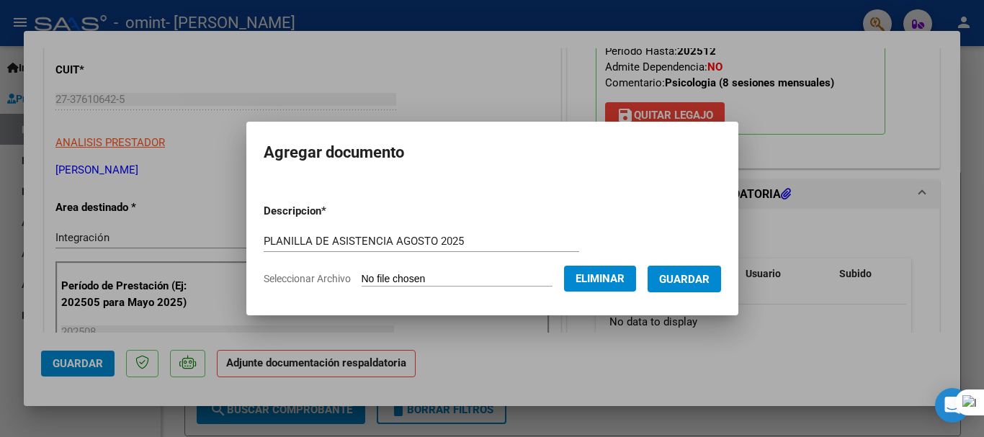 Image resolution: width=984 pixels, height=437 pixels. Describe the element at coordinates (600, 279) in the screenshot. I see `button: Eliminar` at that location.